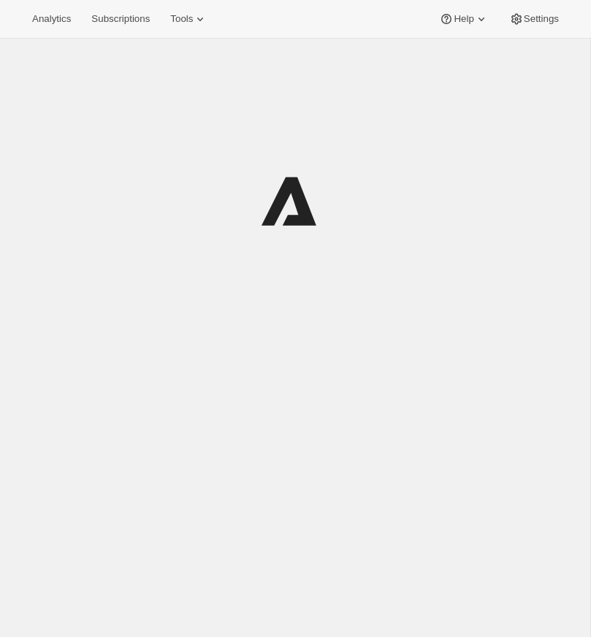 The height and width of the screenshot is (637, 591). I want to click on span: Settings, so click(542, 19).